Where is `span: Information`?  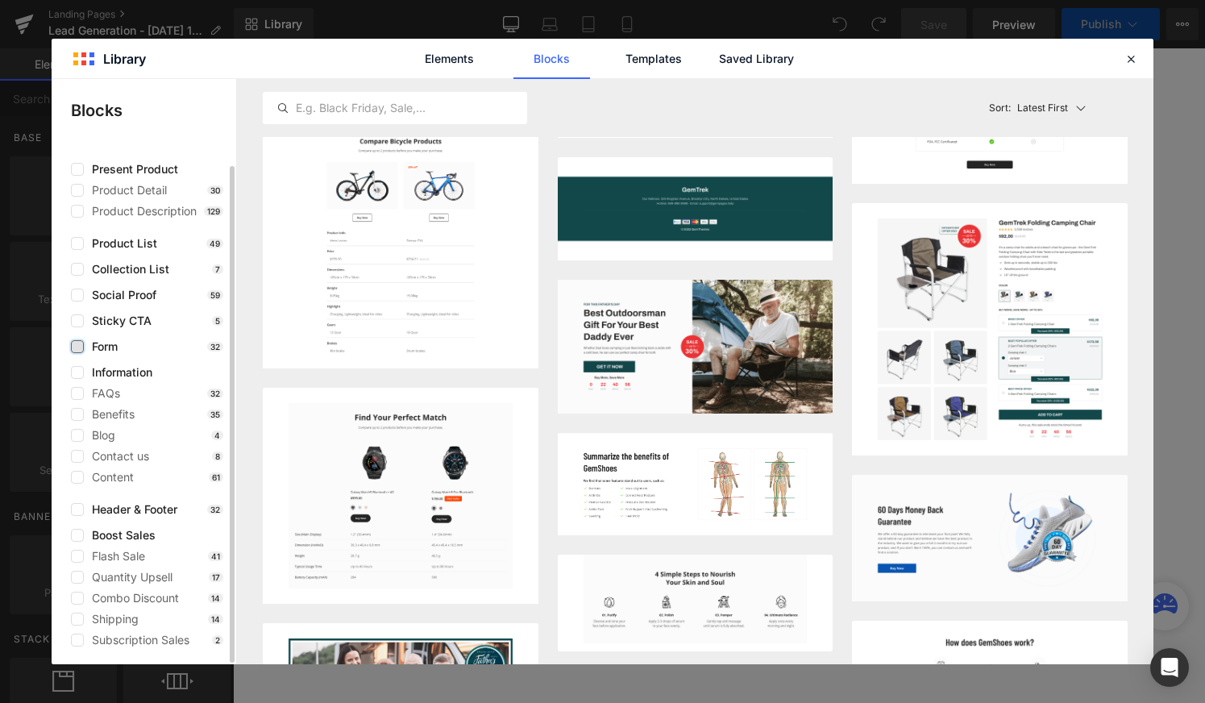 span: Information is located at coordinates (118, 372).